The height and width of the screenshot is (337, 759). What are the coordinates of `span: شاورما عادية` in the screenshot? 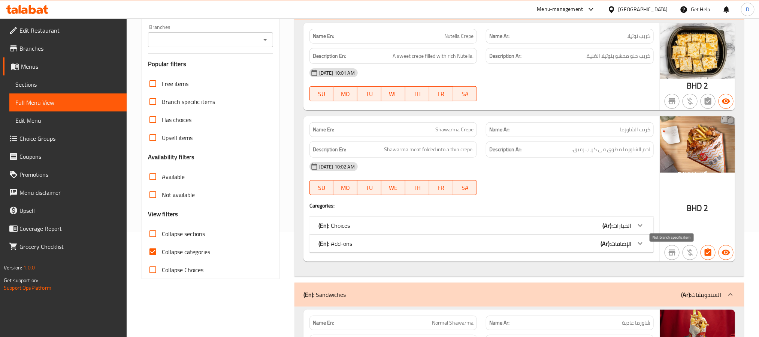 It's located at (636, 322).